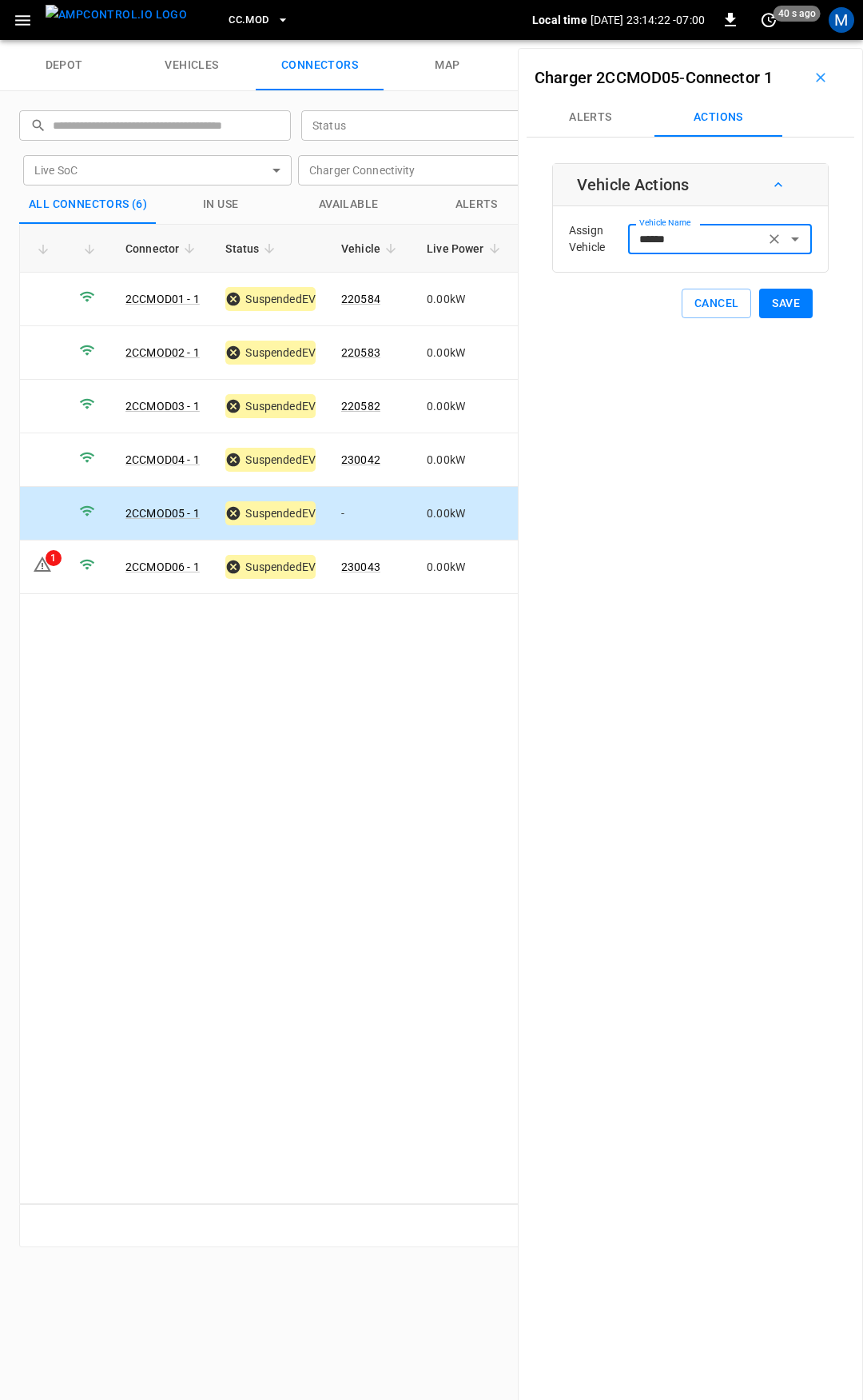  Describe the element at coordinates (162, 299) in the screenshot. I see `a: 2CCMOD01 - 1` at that location.